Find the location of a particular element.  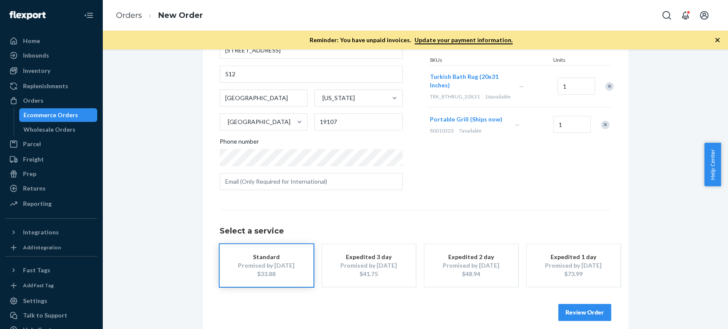

button: Open account menu is located at coordinates (704, 15).